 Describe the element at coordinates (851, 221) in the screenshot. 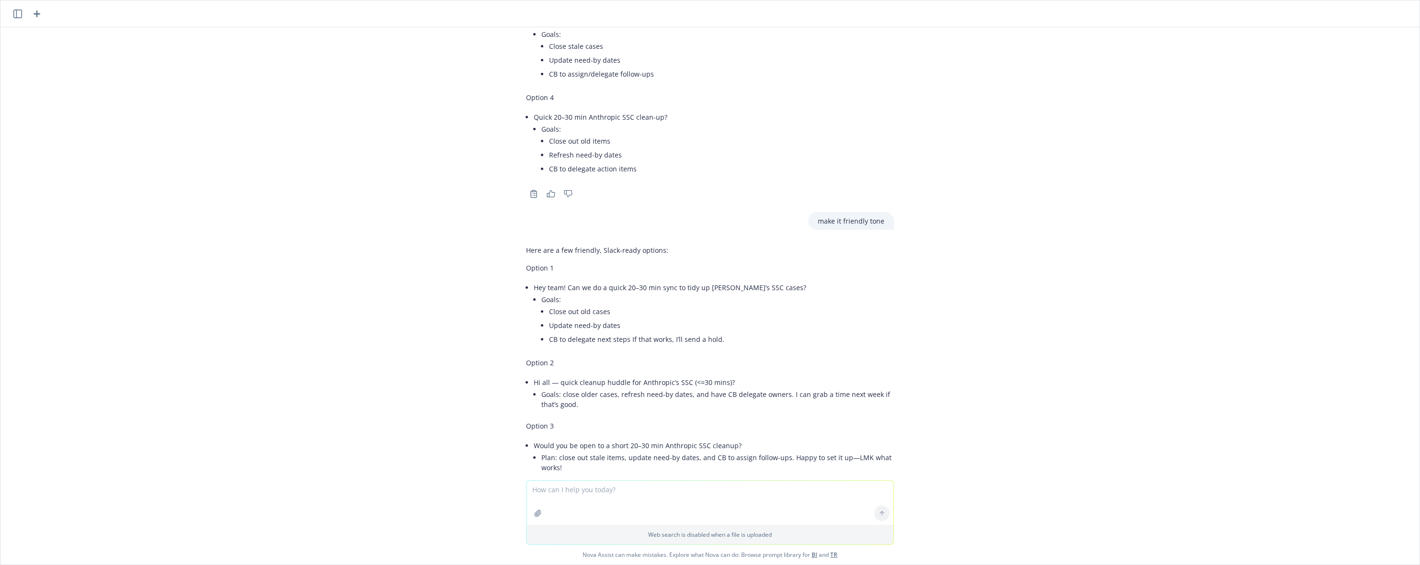

I see `p: make it friendly tone` at that location.